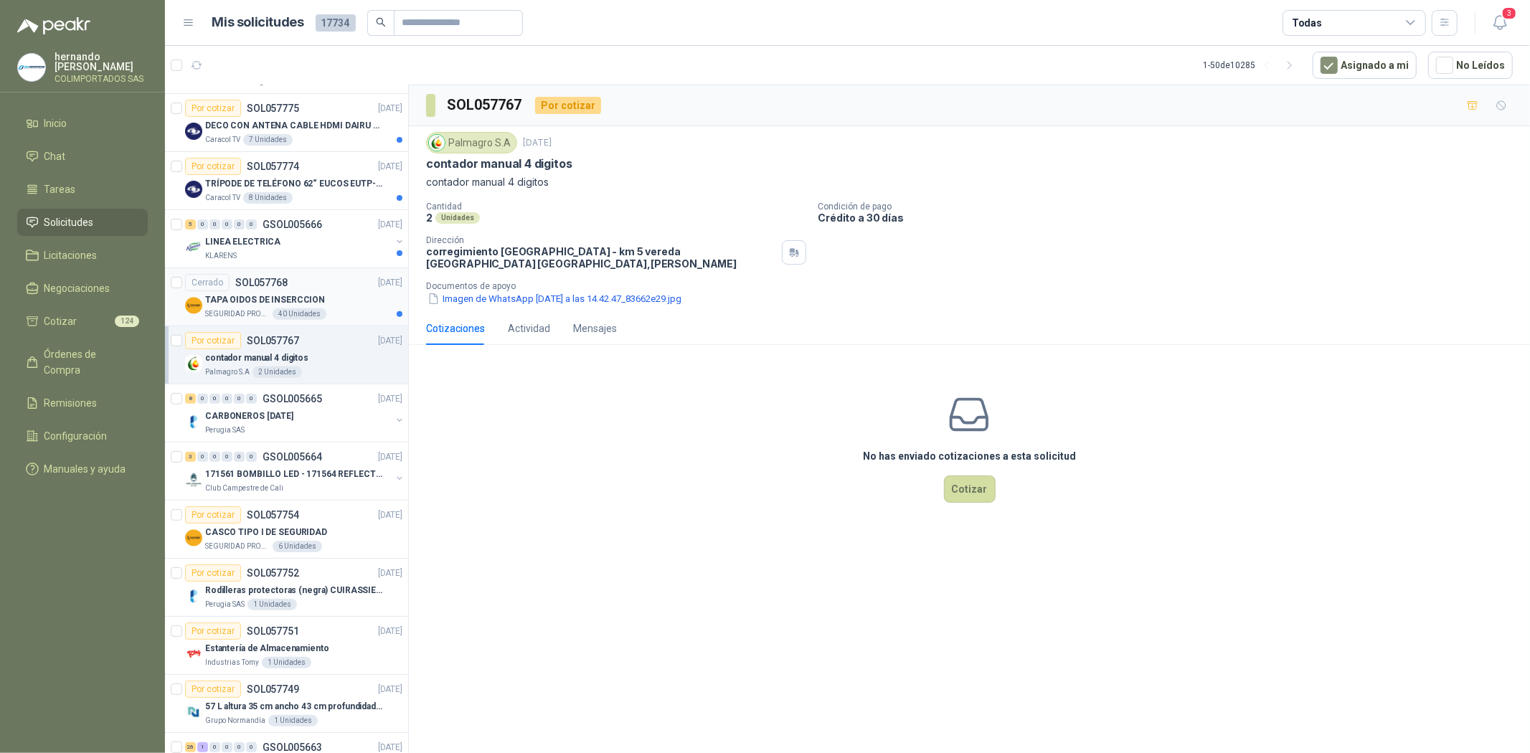 The width and height of the screenshot is (1530, 753). Describe the element at coordinates (1307, 23) in the screenshot. I see `div: Todas` at that location.